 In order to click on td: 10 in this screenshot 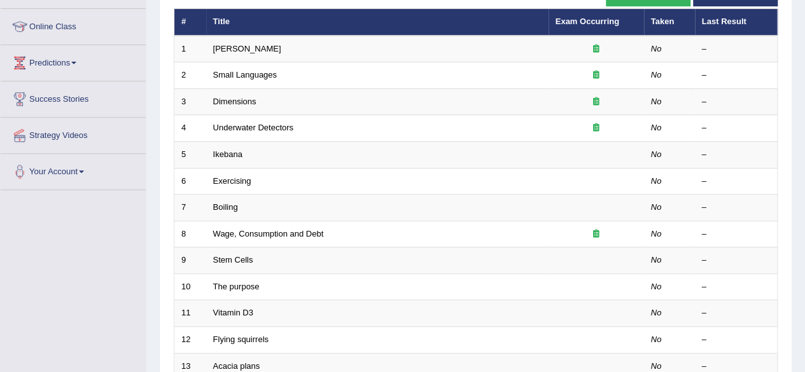, I will do `click(190, 287)`.